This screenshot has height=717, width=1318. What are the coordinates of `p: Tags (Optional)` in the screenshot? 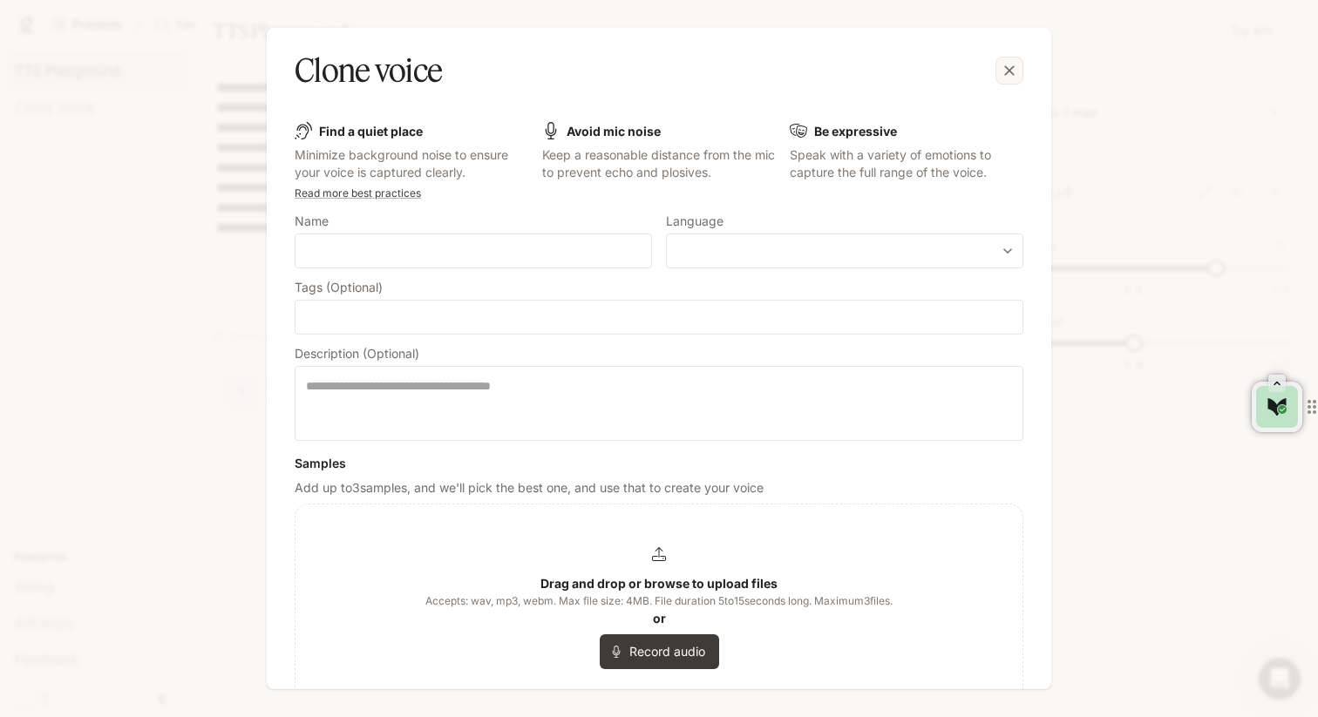 It's located at (338, 288).